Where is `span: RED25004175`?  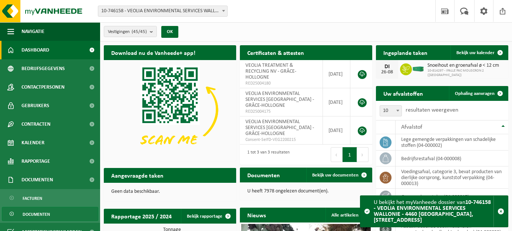 span: RED25004175 is located at coordinates (281, 112).